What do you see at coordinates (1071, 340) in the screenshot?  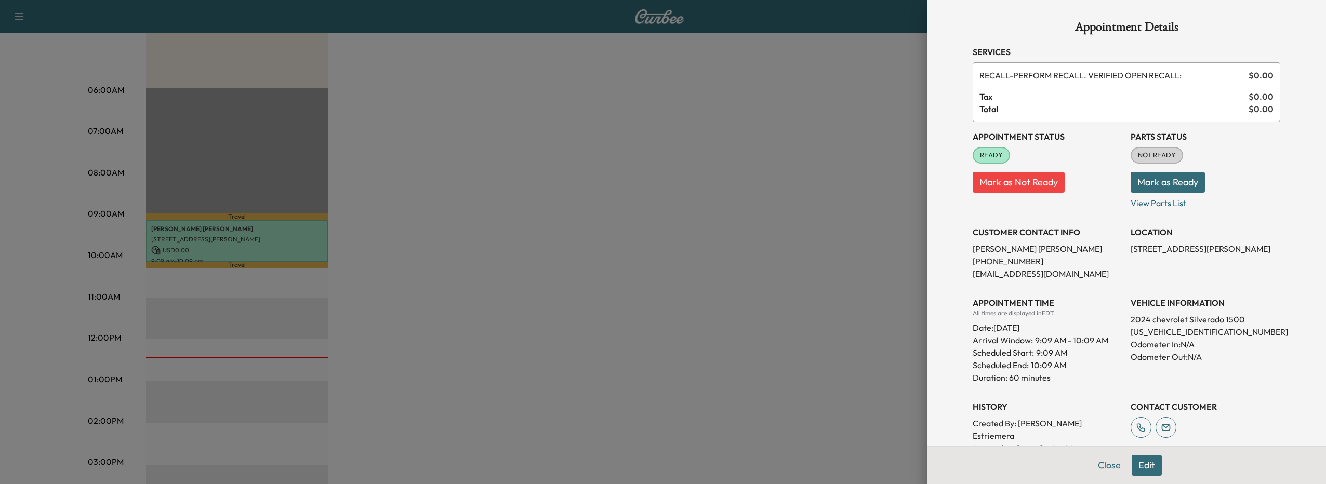 I see `span: 9:09 AM - 10:09 AM` at bounding box center [1071, 340].